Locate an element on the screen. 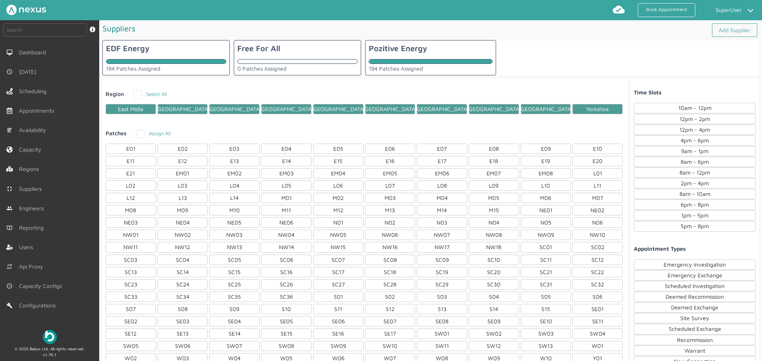 Image resolution: width=762 pixels, height=361 pixels. div: L04 is located at coordinates (234, 186).